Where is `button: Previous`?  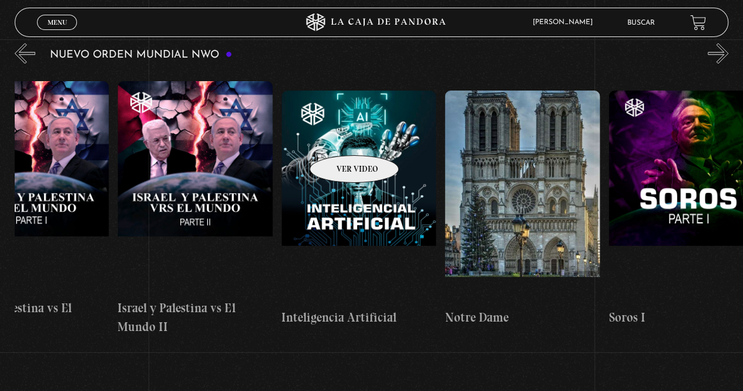
button: Previous is located at coordinates (25, 53).